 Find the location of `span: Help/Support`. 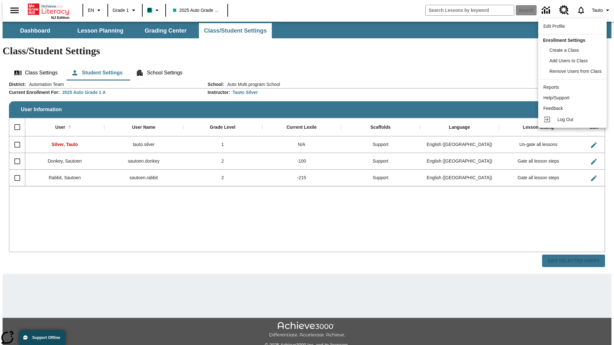

span: Help/Support is located at coordinates (556, 98).